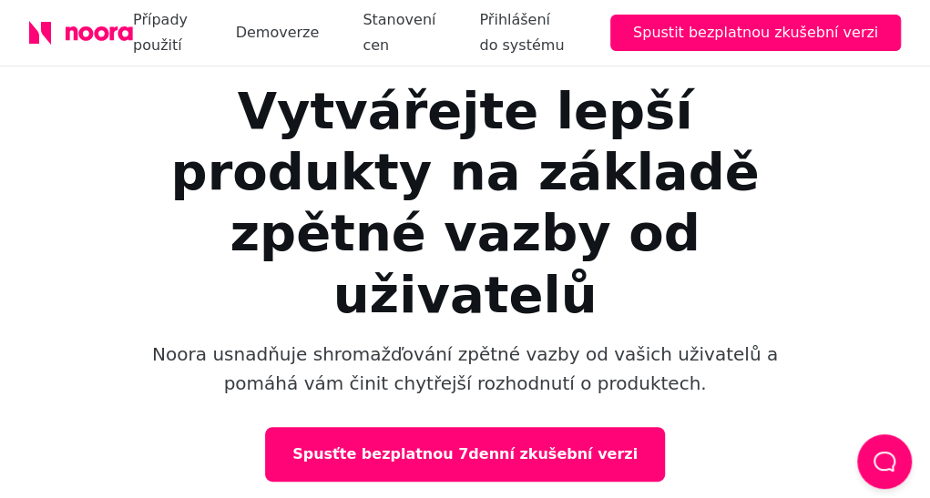 The height and width of the screenshot is (498, 930). What do you see at coordinates (278, 33) in the screenshot?
I see `a: Demoverze` at bounding box center [278, 33].